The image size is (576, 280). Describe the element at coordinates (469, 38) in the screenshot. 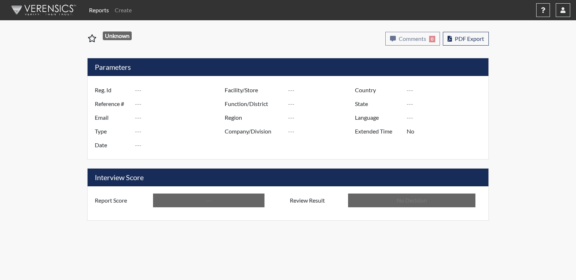

I see `span: PDF Export` at that location.